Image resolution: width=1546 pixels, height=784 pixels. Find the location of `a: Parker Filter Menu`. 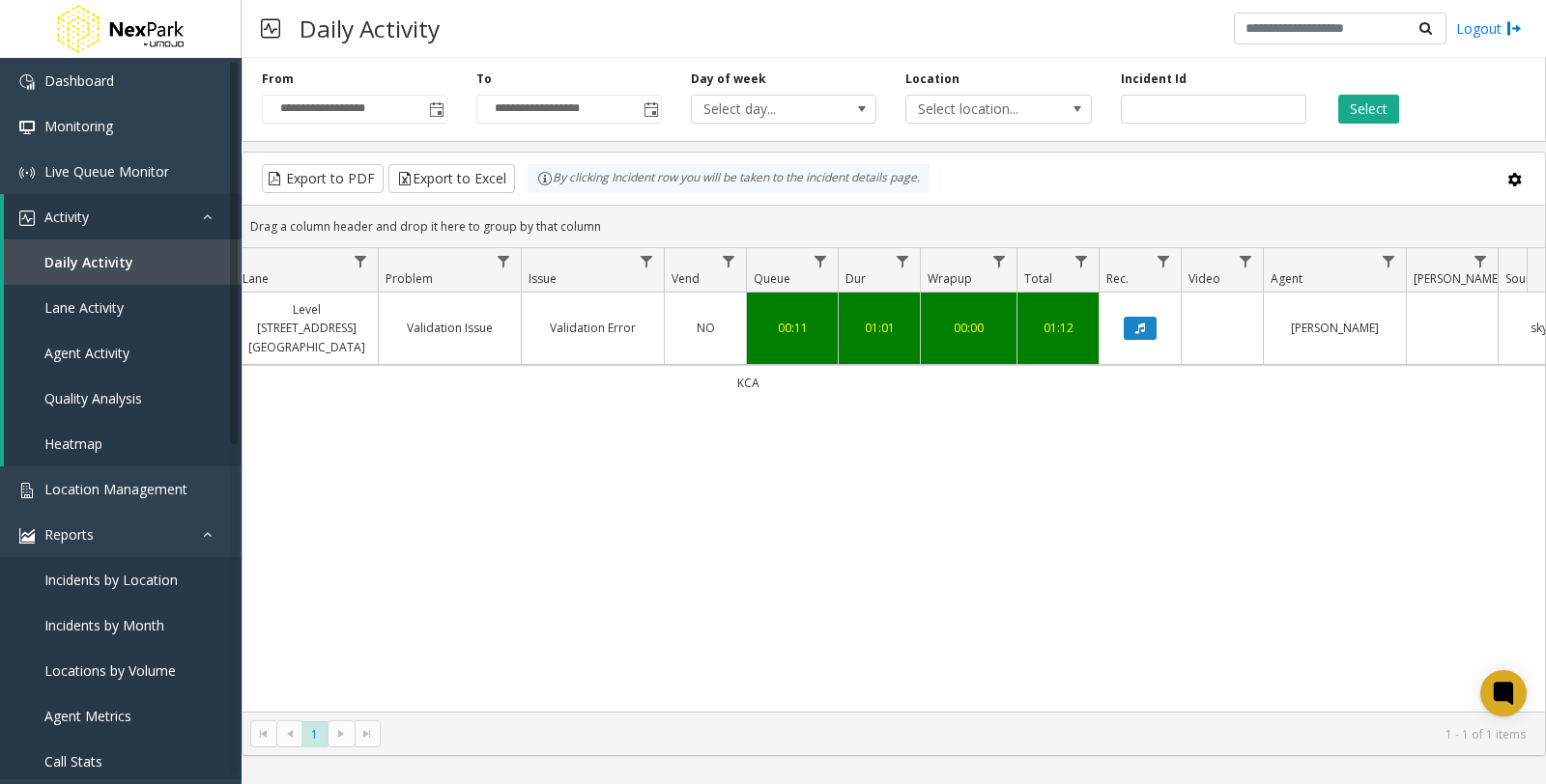

a: Parker Filter Menu is located at coordinates (1481, 261).